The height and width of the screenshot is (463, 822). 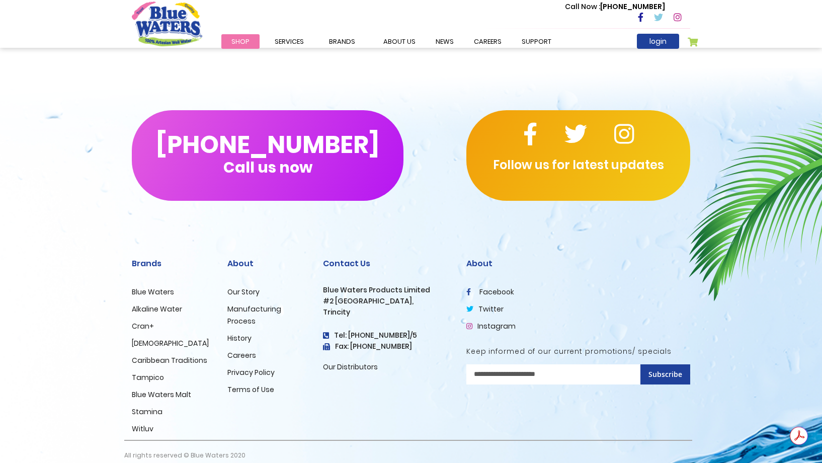 I want to click on a: careers, so click(x=487, y=41).